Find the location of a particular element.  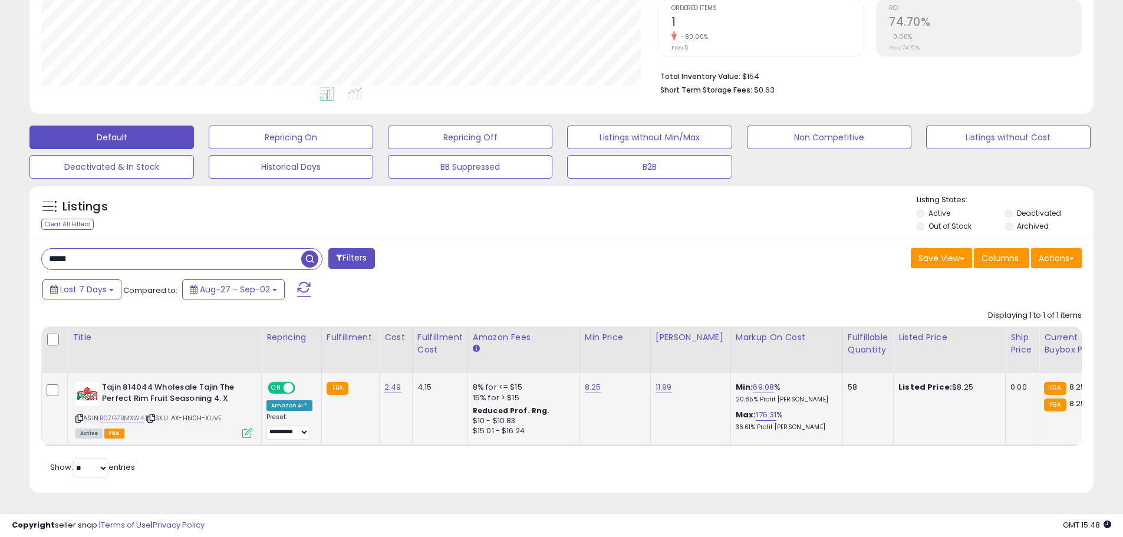

label: Out of Stock is located at coordinates (949, 226).